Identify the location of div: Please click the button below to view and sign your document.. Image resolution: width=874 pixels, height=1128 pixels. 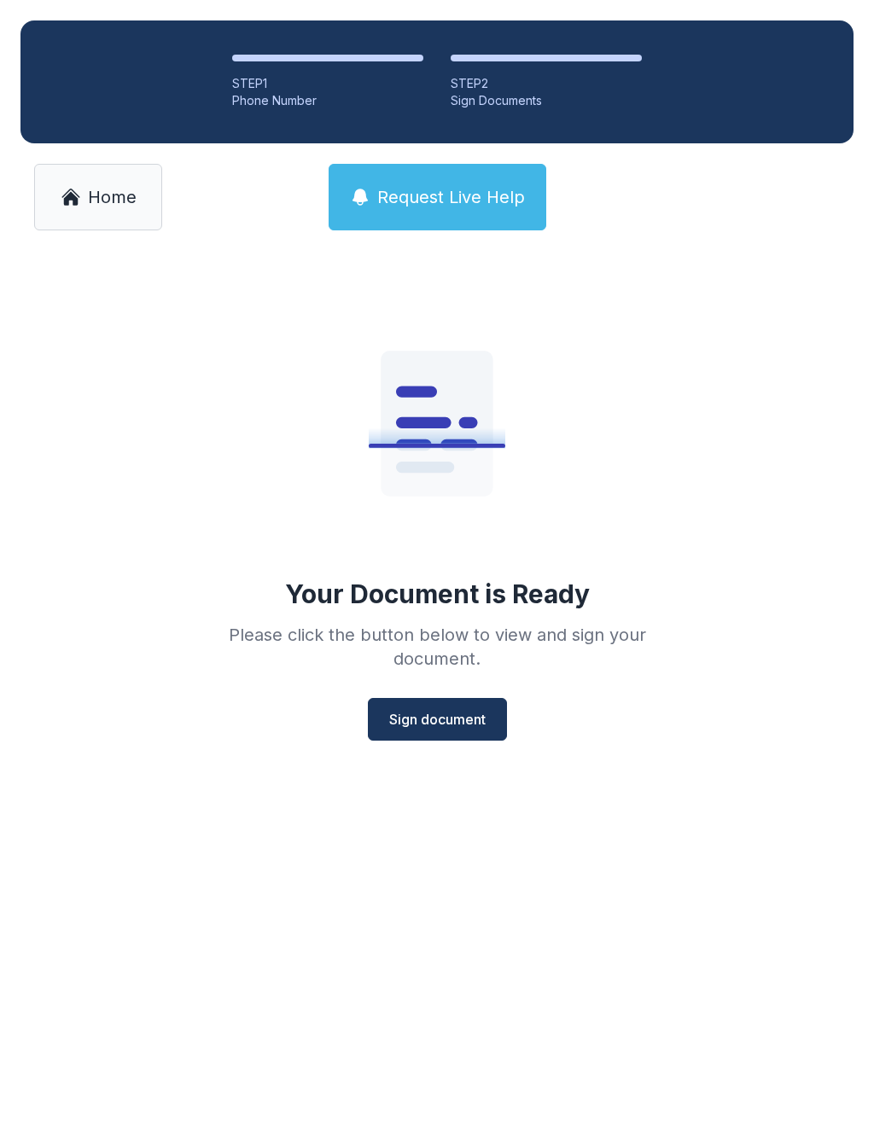
(437, 647).